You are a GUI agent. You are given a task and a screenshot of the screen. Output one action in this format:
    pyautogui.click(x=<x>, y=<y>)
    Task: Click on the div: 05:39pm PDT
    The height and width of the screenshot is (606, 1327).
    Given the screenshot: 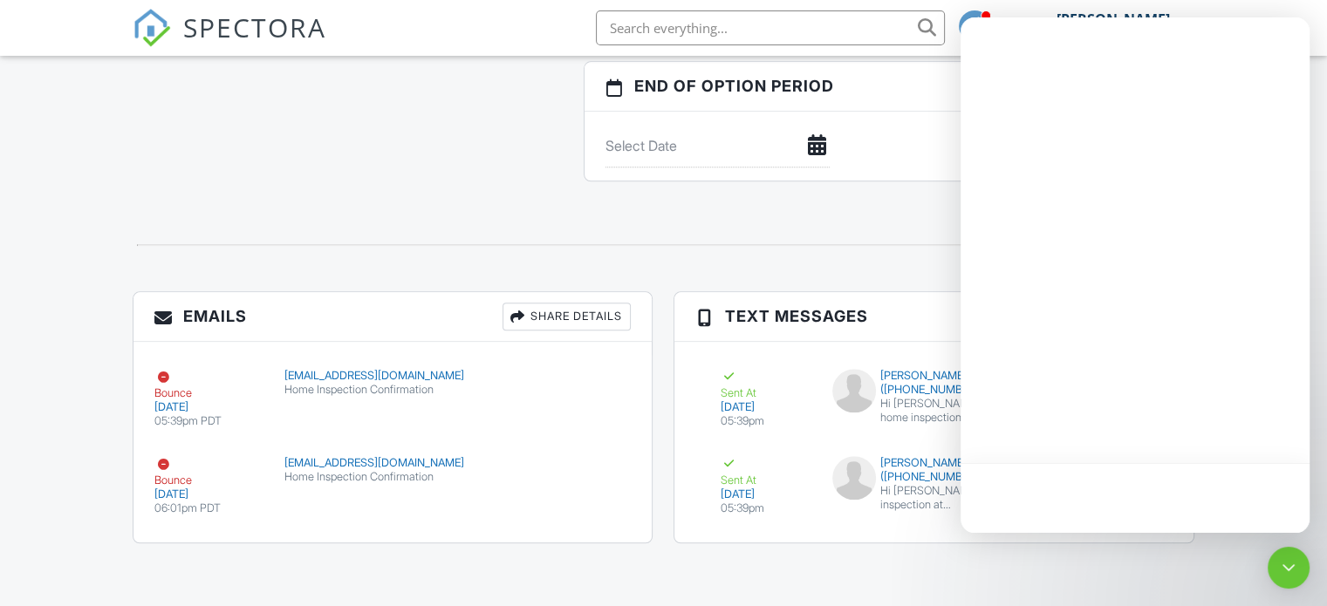 What is the action you would take?
    pyautogui.click(x=209, y=421)
    